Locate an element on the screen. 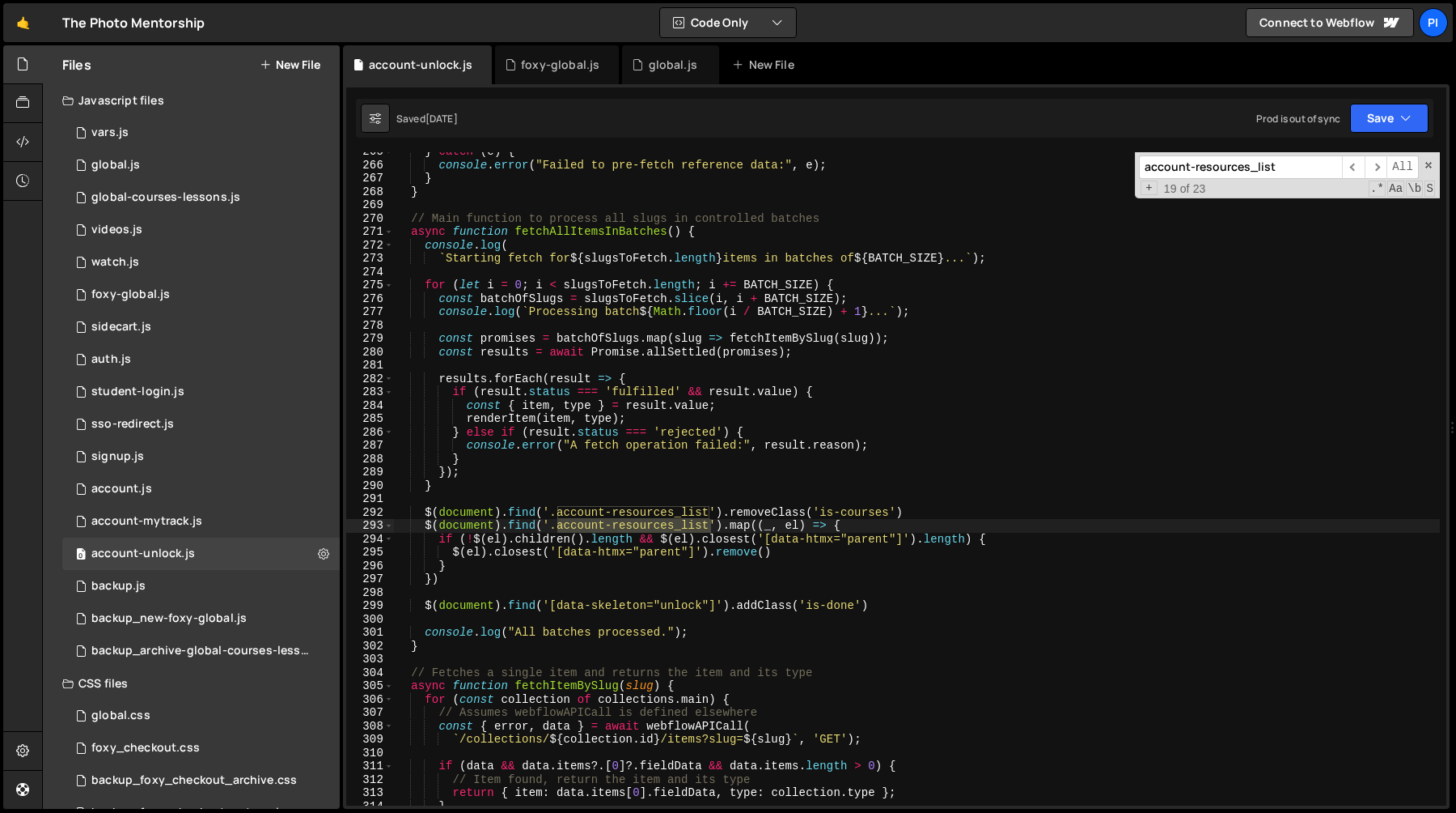 The height and width of the screenshot is (813, 1456). span: 19 of 23 is located at coordinates (1185, 189).